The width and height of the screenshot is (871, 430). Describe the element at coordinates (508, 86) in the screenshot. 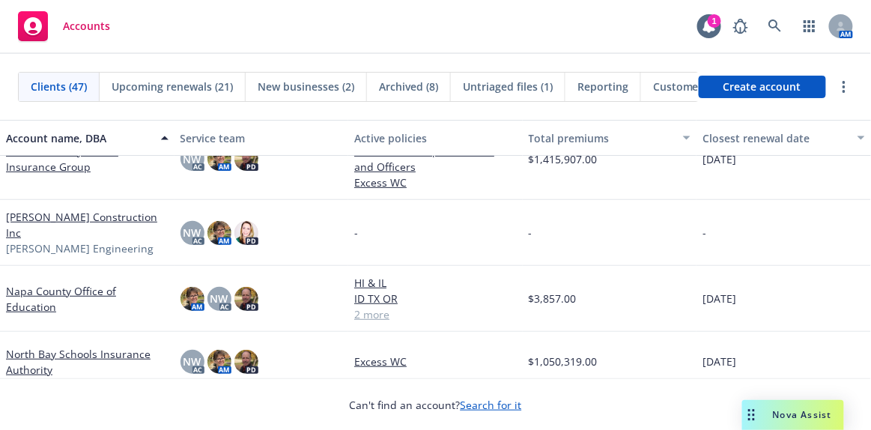

I see `span: Untriaged files (1)` at that location.